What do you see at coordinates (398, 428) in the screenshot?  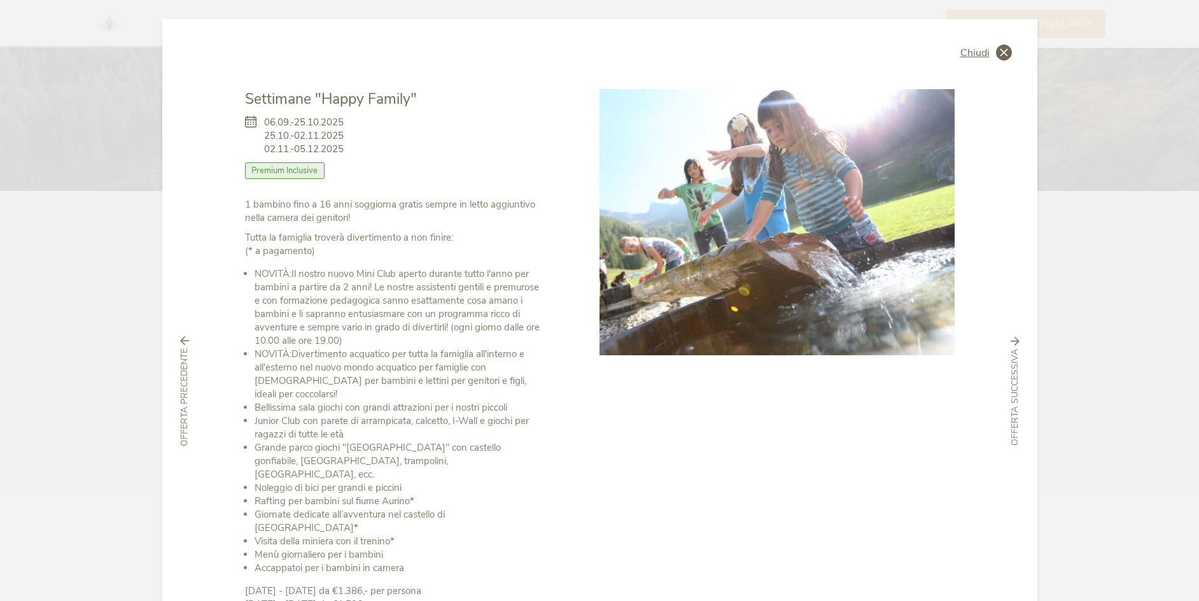 I see `li: Junior Club con parete di arrampicata, calcetto, I-Wall e giochi per ragazzi di tutte le età` at bounding box center [398, 428].